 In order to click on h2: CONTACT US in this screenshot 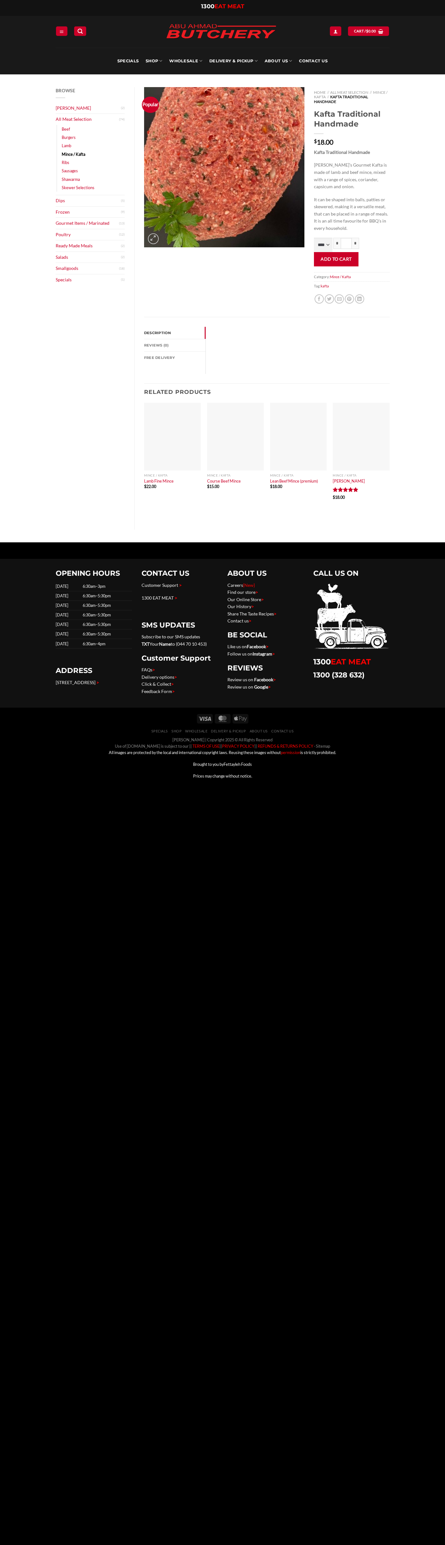, I will do `click(180, 573)`.